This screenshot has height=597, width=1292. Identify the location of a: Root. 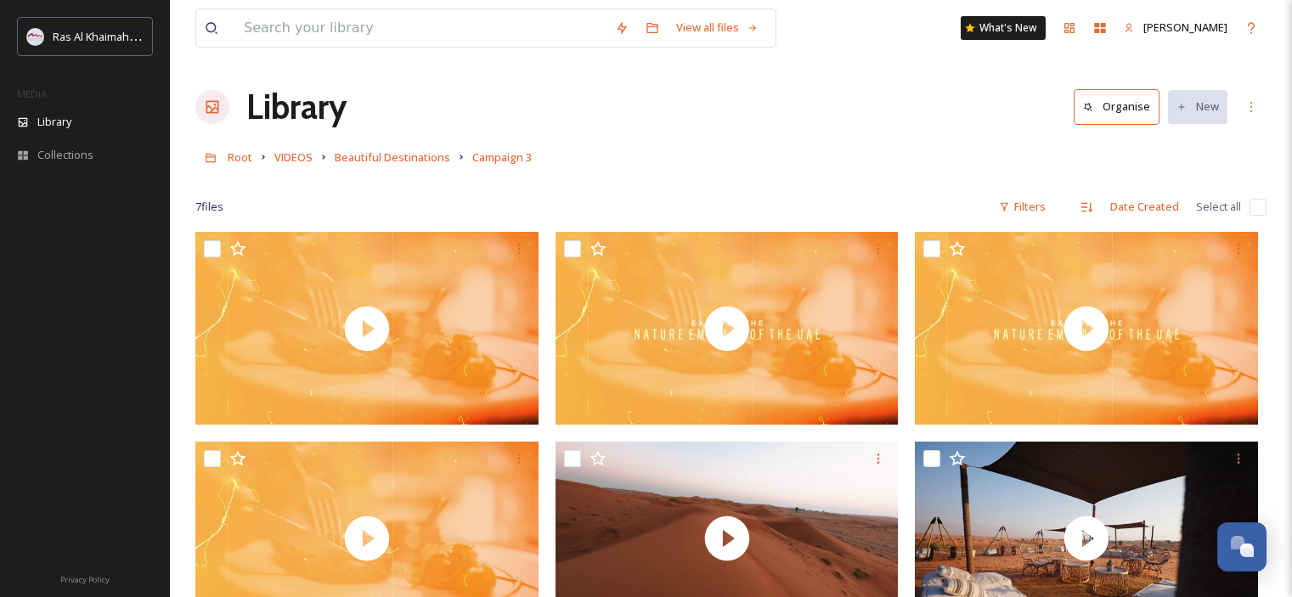
(240, 157).